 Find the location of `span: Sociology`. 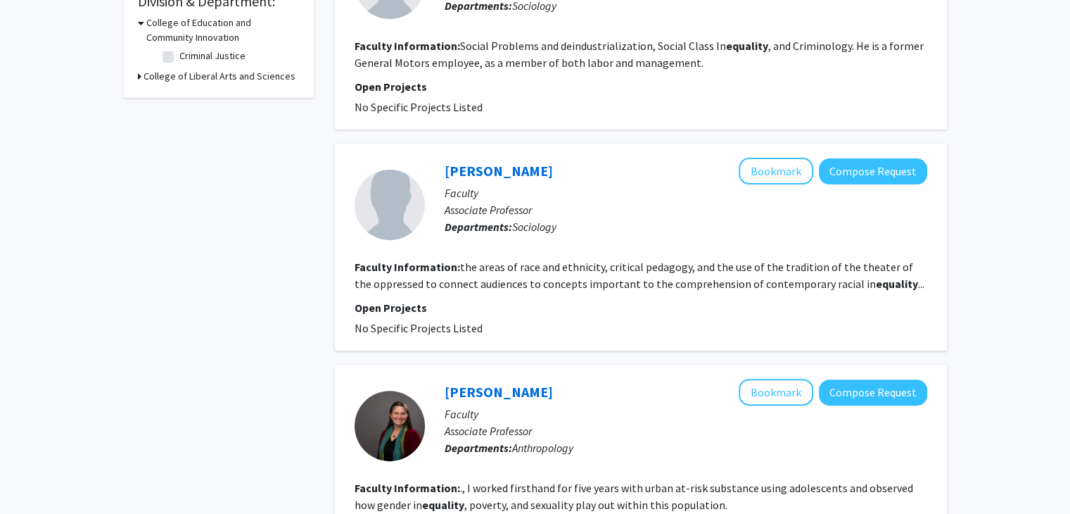

span: Sociology is located at coordinates (534, 227).